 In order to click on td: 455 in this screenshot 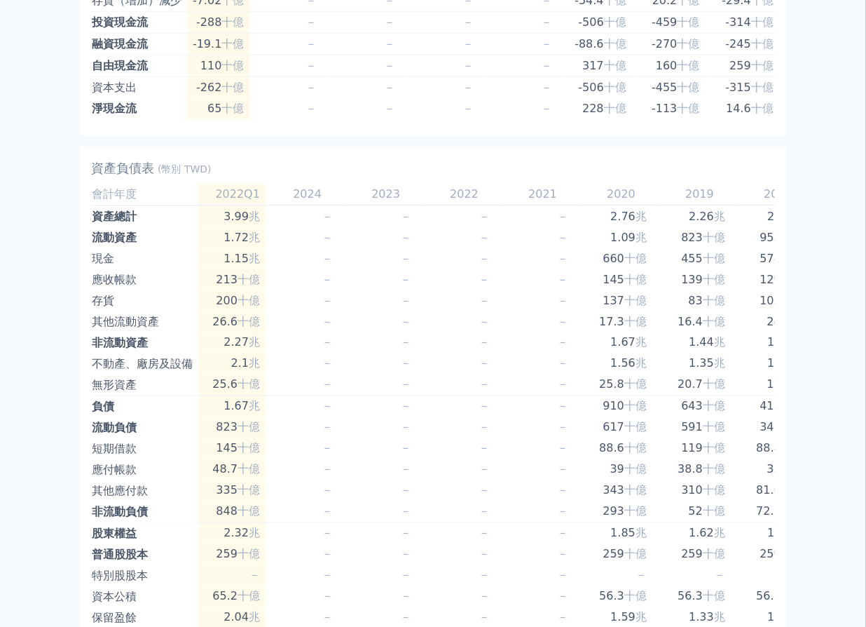, I will do `click(697, 259)`.